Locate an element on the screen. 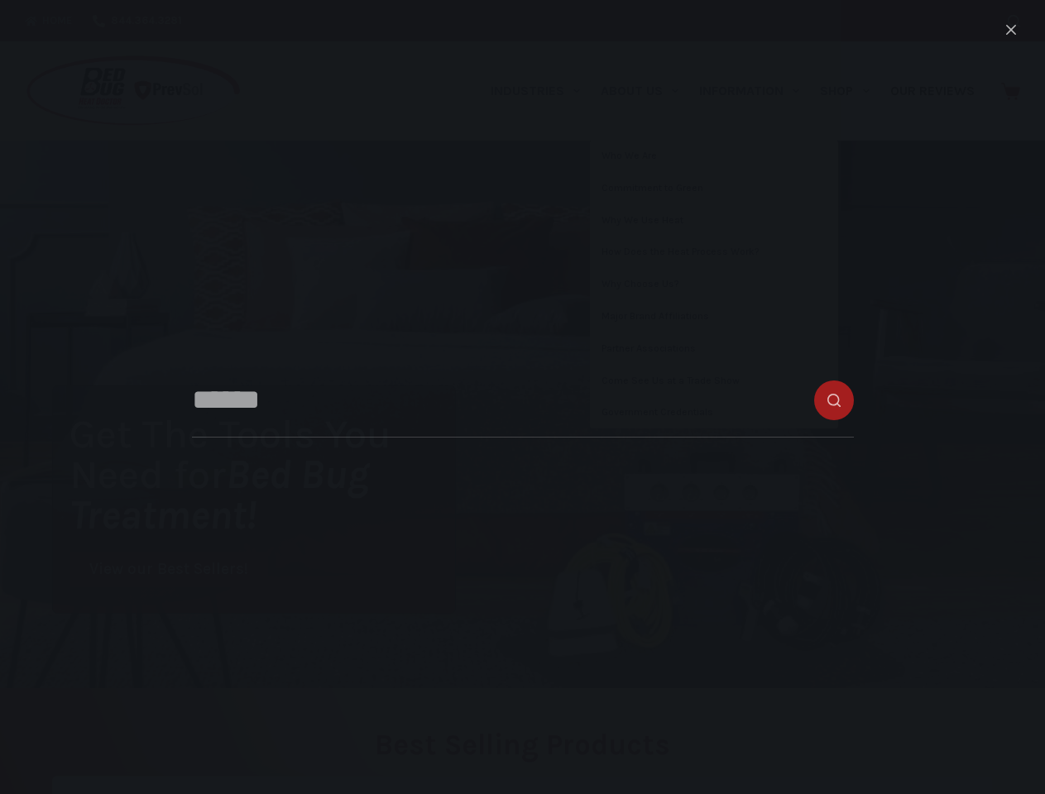 This screenshot has height=794, width=1045. button: Open LiveChat chat widget is located at coordinates (38, 31).